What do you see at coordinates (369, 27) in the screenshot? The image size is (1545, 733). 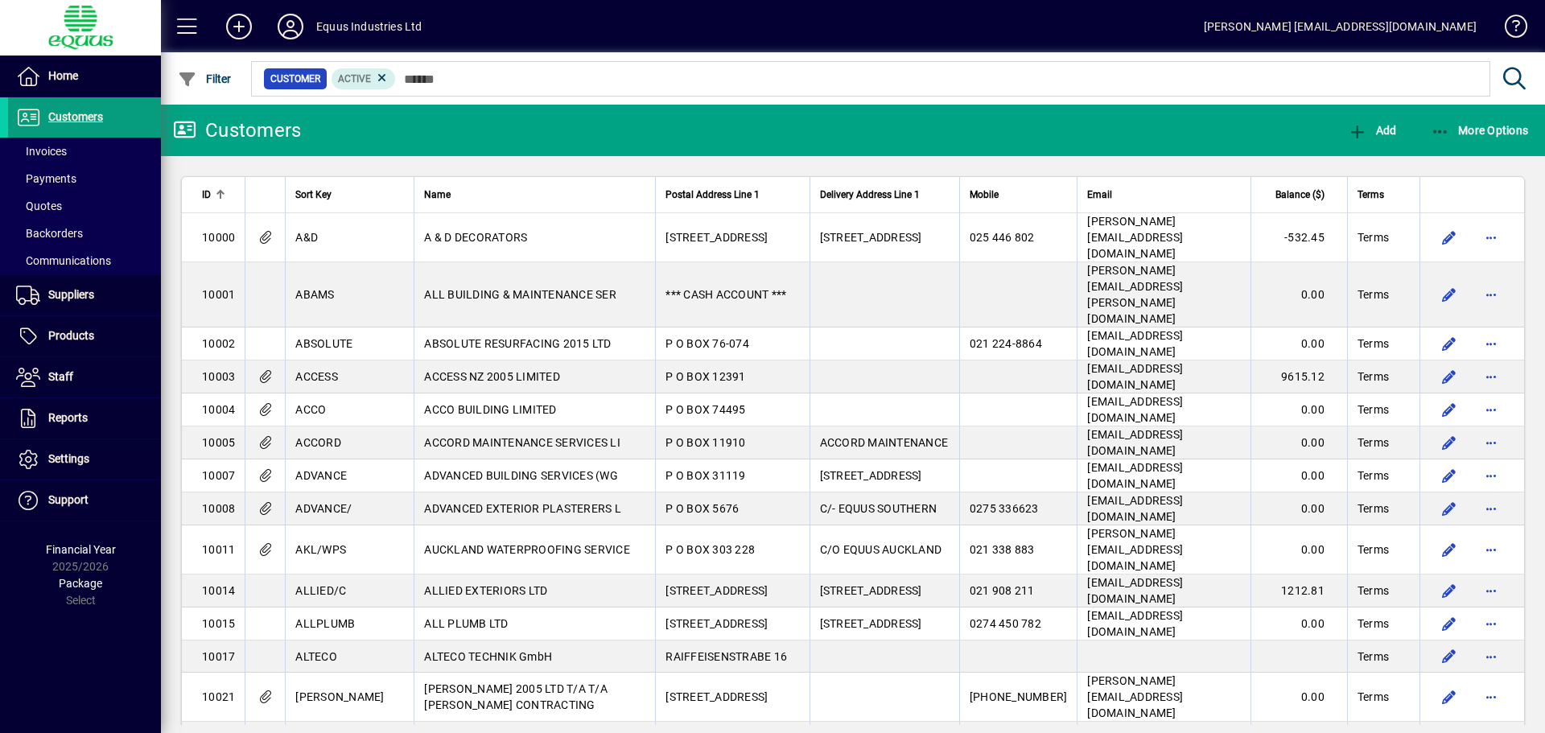 I see `div: Equus Industries Ltd` at bounding box center [369, 27].